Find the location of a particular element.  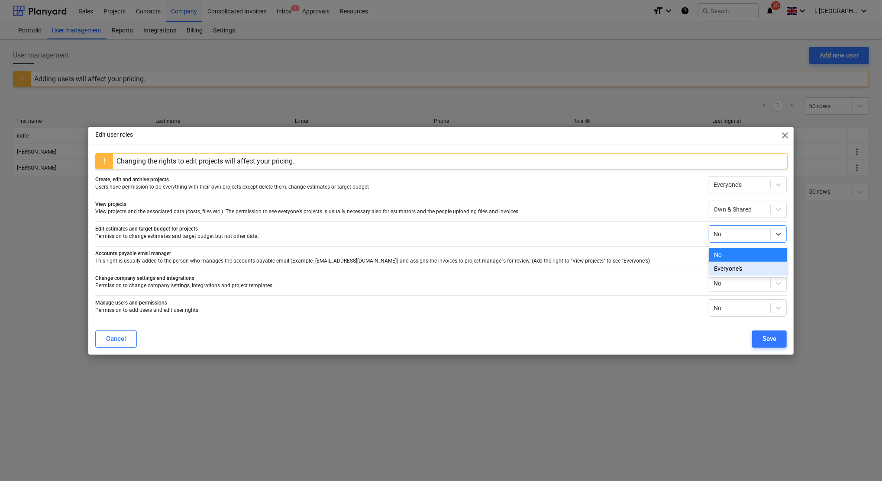

span: close is located at coordinates (785, 135).